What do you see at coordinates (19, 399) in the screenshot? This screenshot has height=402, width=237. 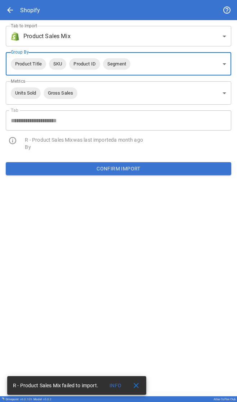 I see `div: Drivepoint` at bounding box center [19, 399].